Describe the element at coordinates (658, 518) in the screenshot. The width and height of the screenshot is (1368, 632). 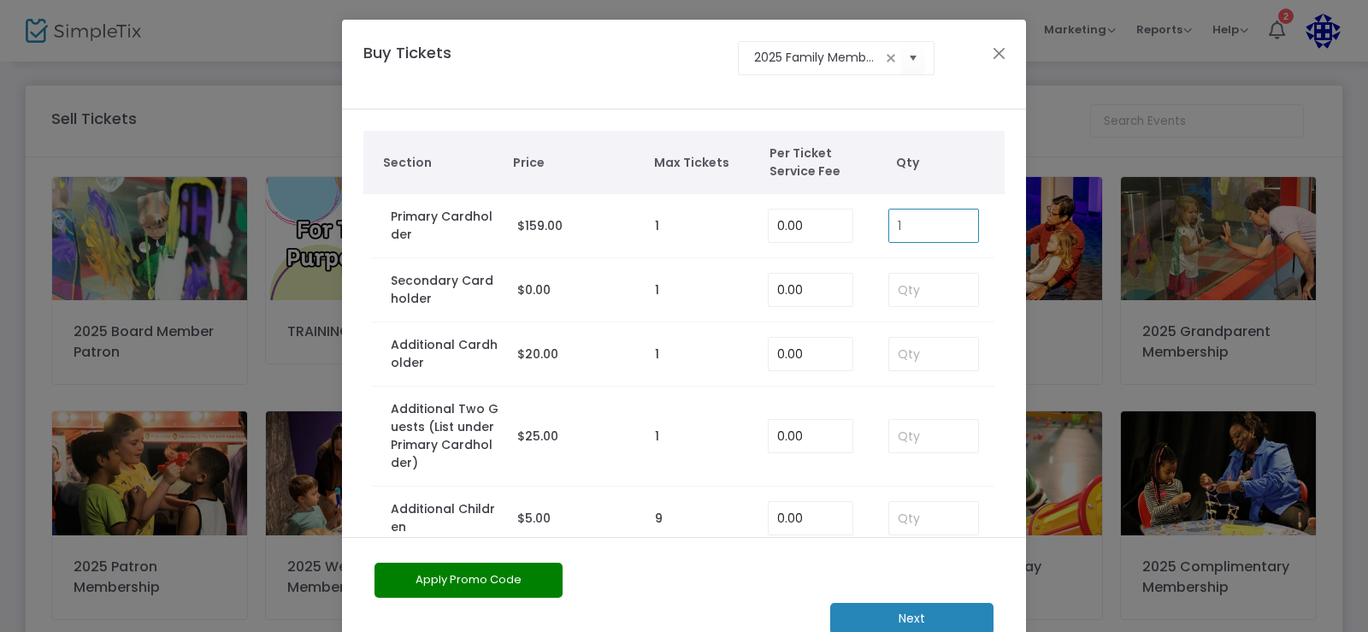
I see `label: 9` at that location.